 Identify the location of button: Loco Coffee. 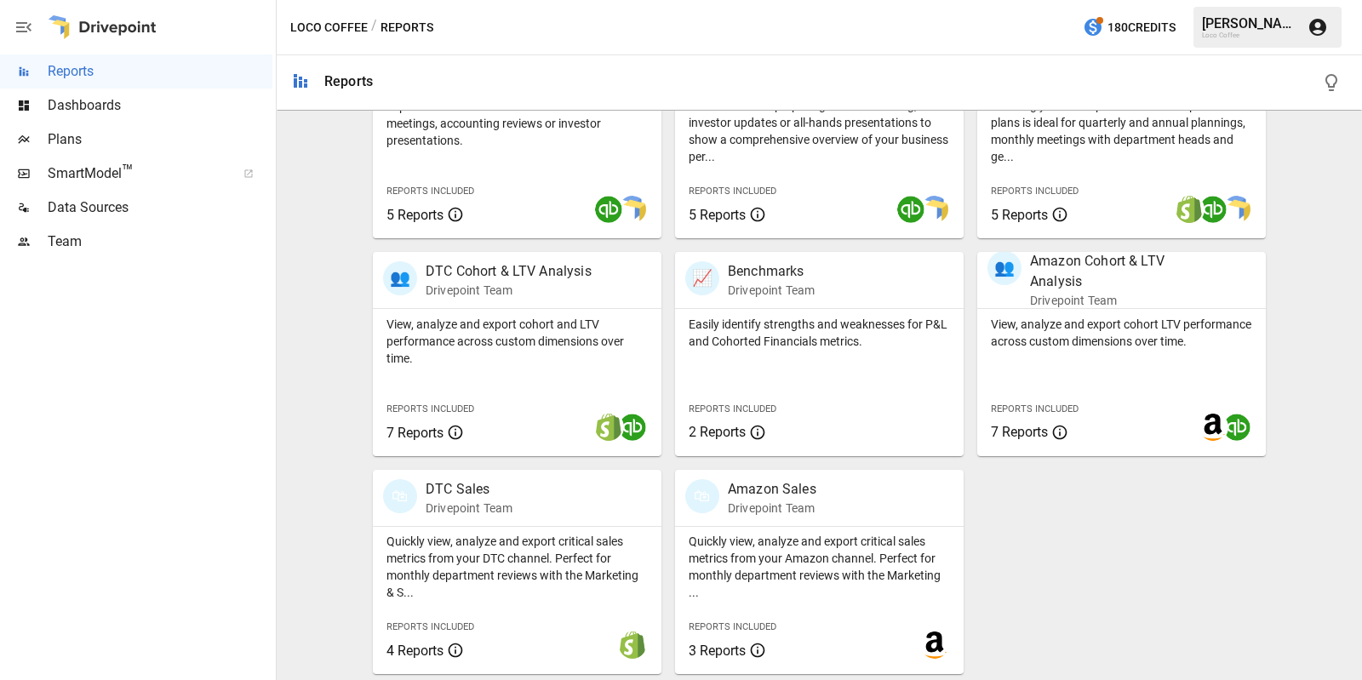
(329, 27).